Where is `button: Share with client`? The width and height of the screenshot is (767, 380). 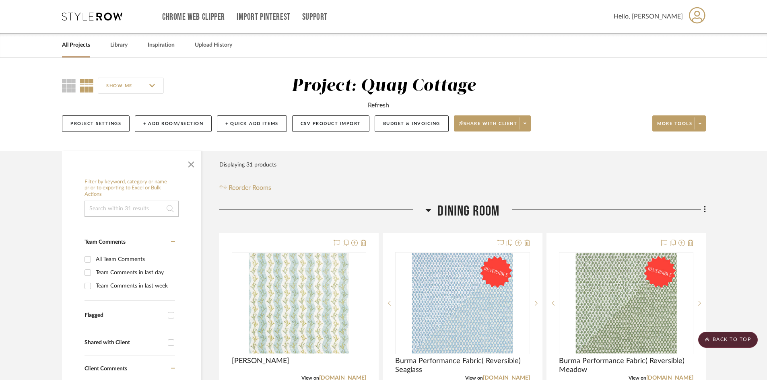
button: Share with client is located at coordinates (493, 124).